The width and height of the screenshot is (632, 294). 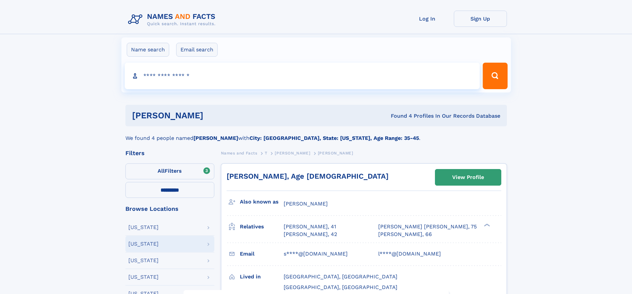 I want to click on button: Search Button, so click(x=495, y=76).